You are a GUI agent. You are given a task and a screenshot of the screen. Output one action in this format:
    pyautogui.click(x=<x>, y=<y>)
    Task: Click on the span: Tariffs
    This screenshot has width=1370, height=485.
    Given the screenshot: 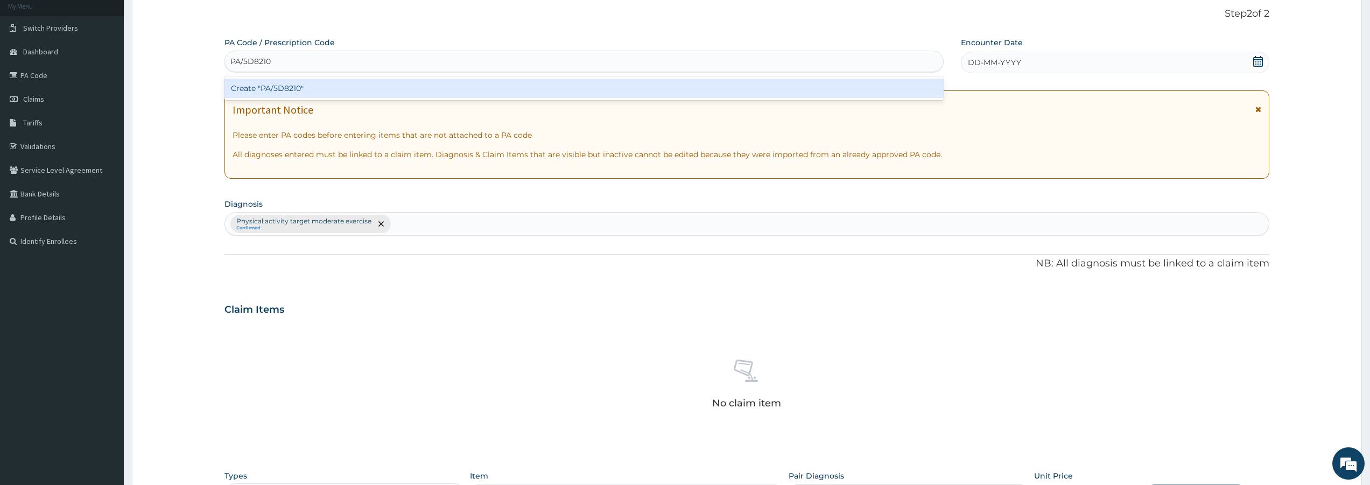 What is the action you would take?
    pyautogui.click(x=33, y=123)
    